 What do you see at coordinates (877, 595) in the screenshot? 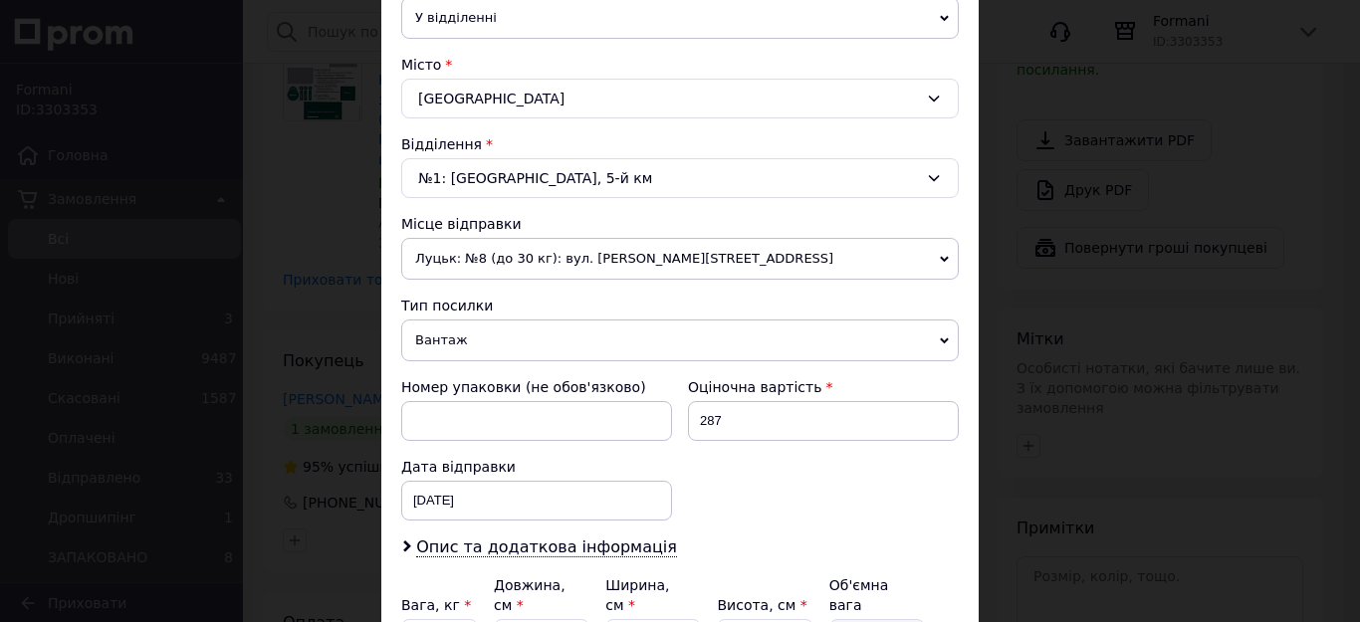
I see `div: Об'ємна вага` at bounding box center [877, 595].